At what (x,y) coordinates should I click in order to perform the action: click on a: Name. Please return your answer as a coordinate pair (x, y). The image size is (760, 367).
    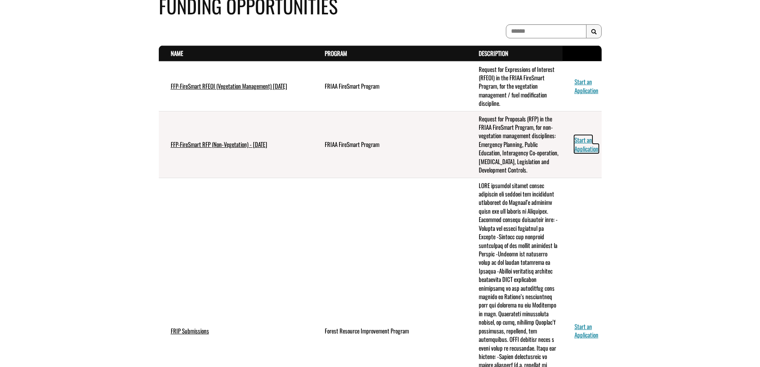
    Looking at the image, I should click on (177, 53).